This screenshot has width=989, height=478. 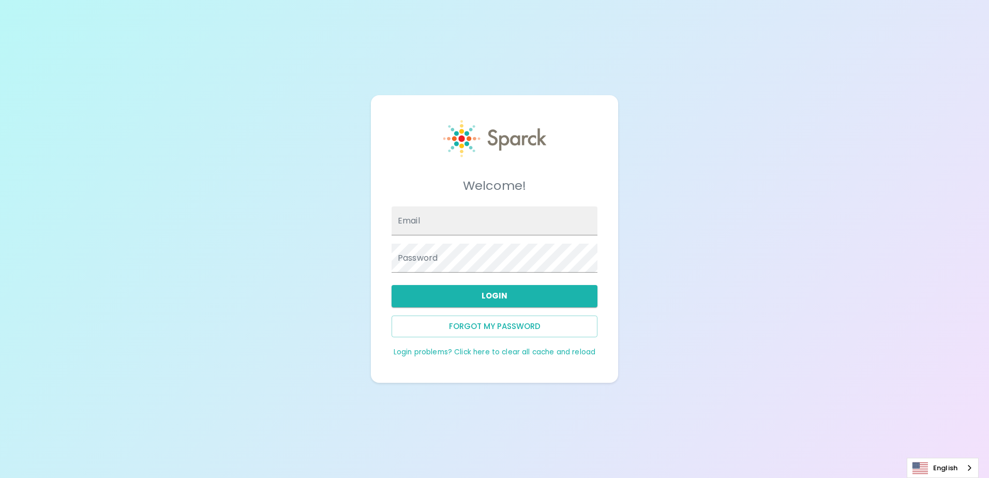 I want to click on aside: Language selected: English, so click(x=943, y=468).